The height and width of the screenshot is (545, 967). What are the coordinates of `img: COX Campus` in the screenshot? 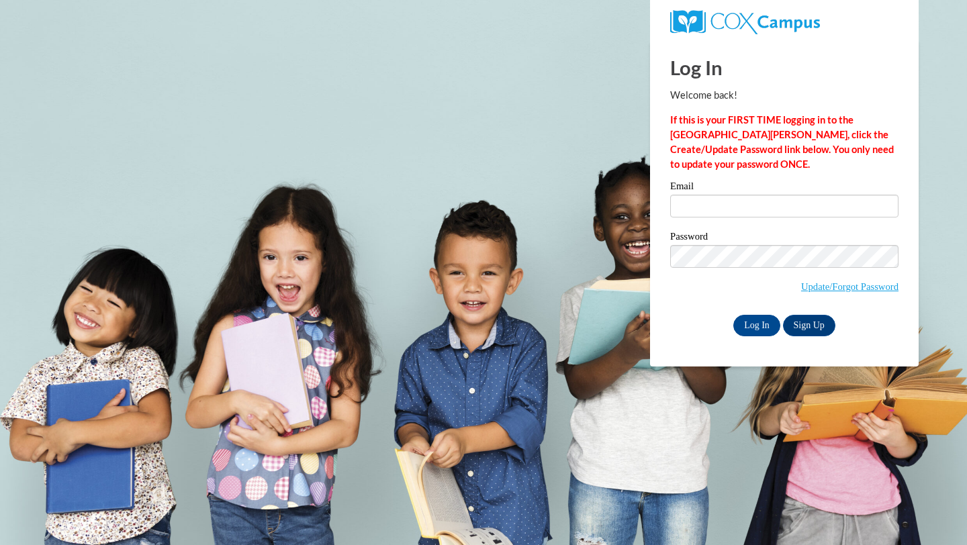 It's located at (745, 22).